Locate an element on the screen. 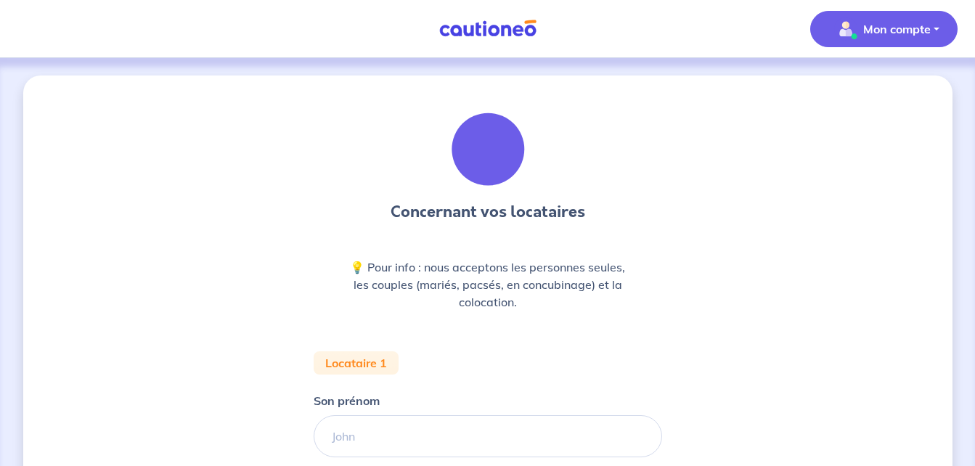 The height and width of the screenshot is (466, 975). button: illu_account_valid_menu.svgMon compte is located at coordinates (884, 29).